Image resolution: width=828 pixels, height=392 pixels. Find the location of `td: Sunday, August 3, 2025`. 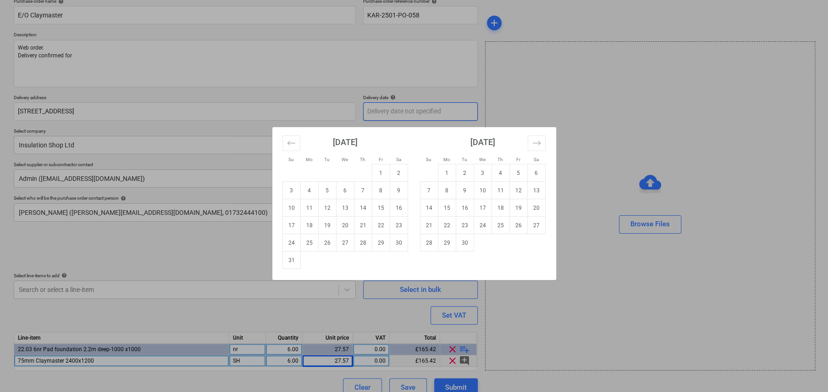

td: Sunday, August 3, 2025 is located at coordinates (291, 190).